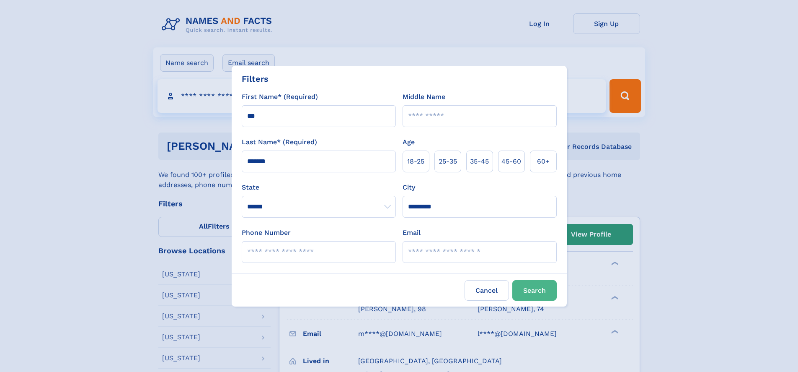 The height and width of the screenshot is (372, 798). What do you see at coordinates (319, 187) in the screenshot?
I see `label: State` at bounding box center [319, 187].